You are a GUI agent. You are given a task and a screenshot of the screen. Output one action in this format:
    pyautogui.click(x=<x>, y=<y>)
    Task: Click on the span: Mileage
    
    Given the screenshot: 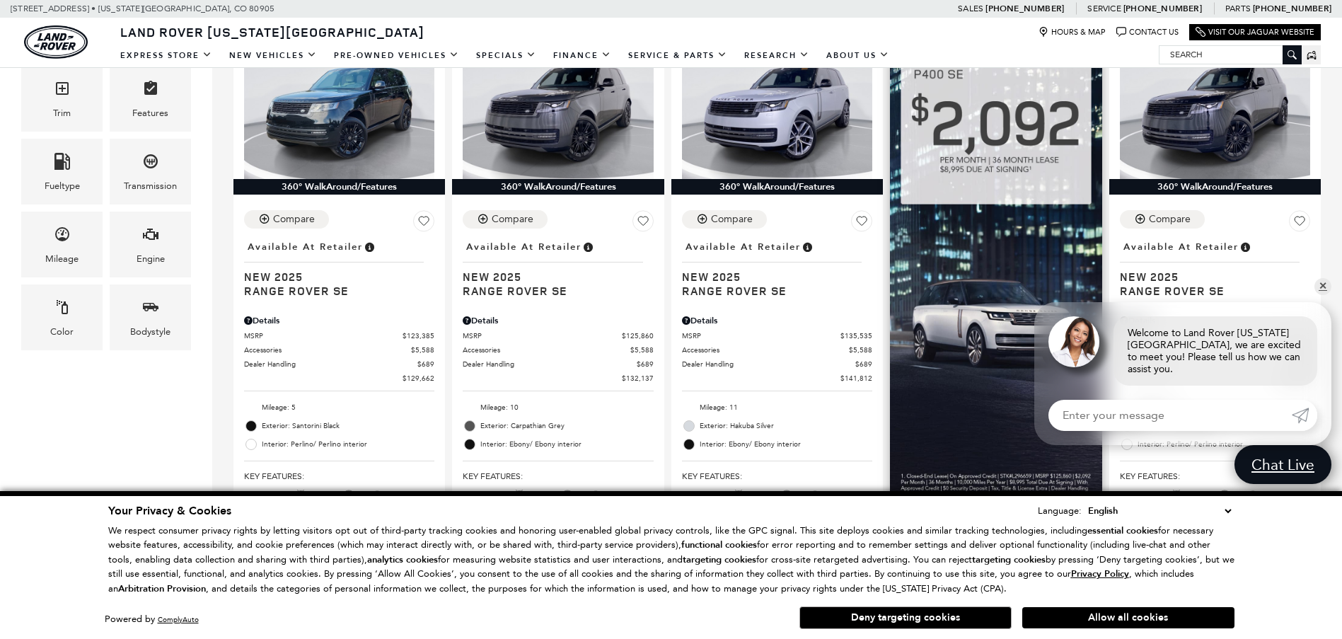 What is the action you would take?
    pyautogui.click(x=62, y=236)
    